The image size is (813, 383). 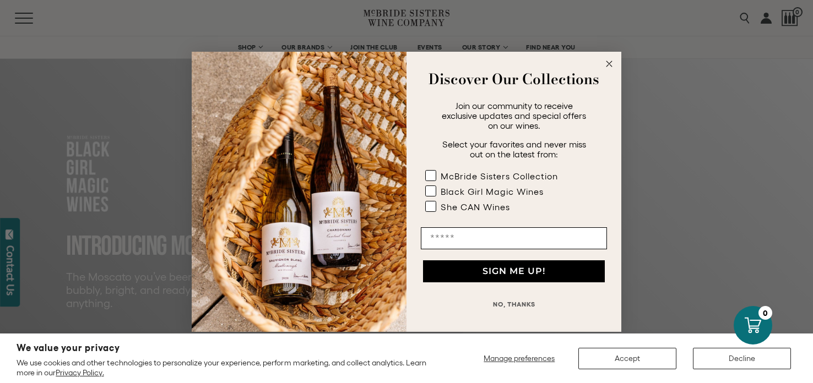 What do you see at coordinates (627, 359) in the screenshot?
I see `button: Accept` at bounding box center [627, 359].